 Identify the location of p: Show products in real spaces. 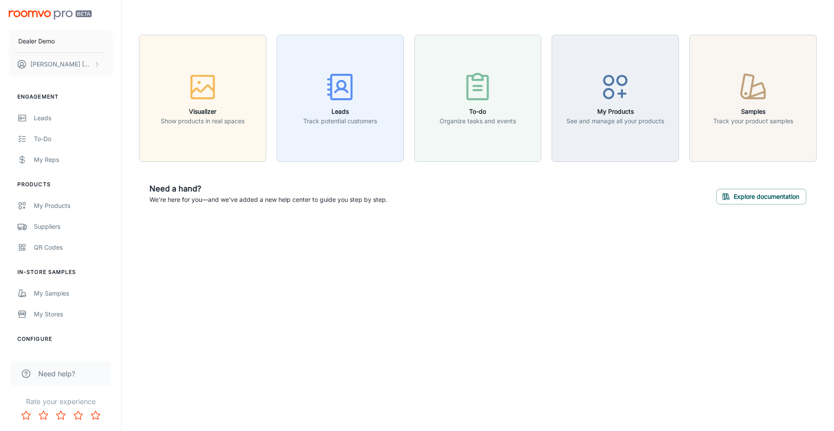
(202, 121).